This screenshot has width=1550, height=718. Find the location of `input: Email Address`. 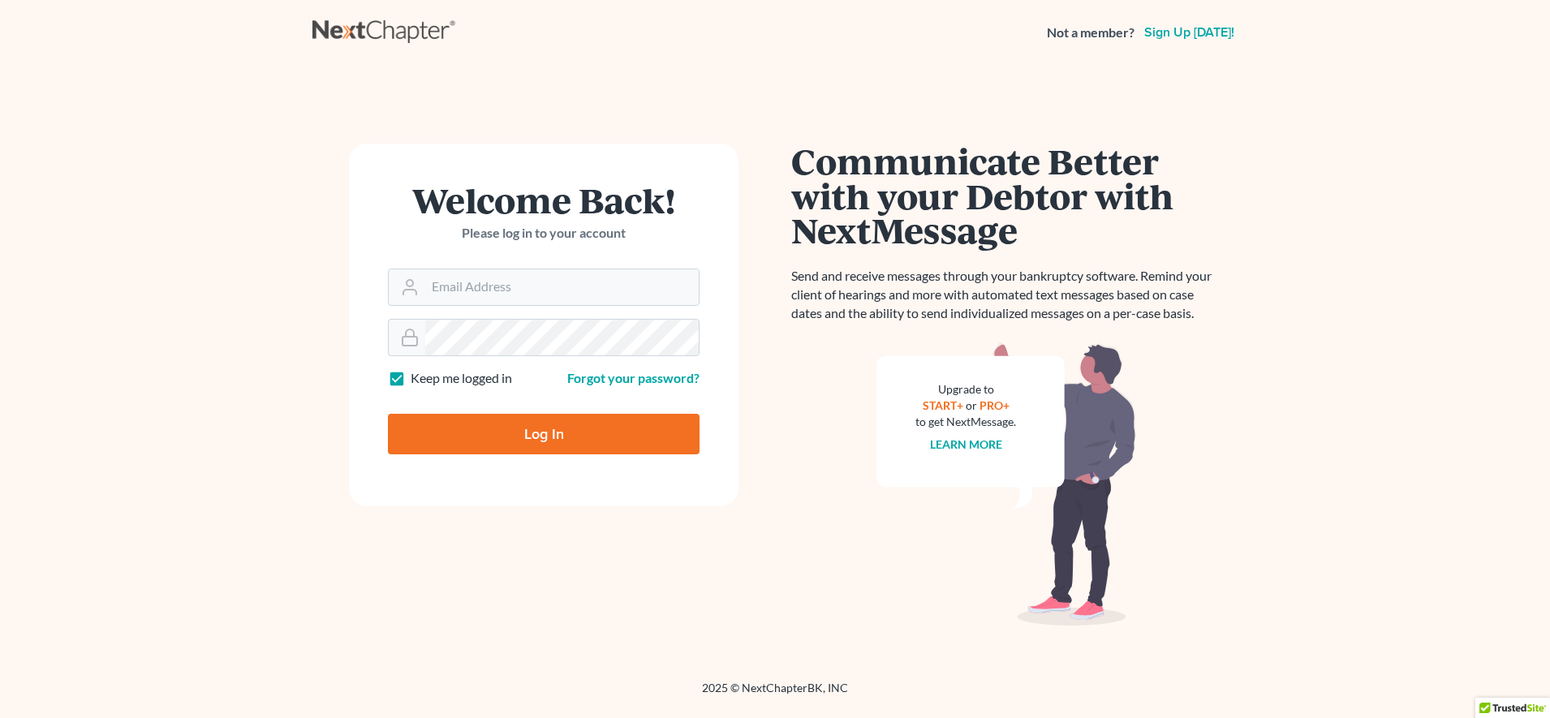

input: Email Address is located at coordinates (562, 287).